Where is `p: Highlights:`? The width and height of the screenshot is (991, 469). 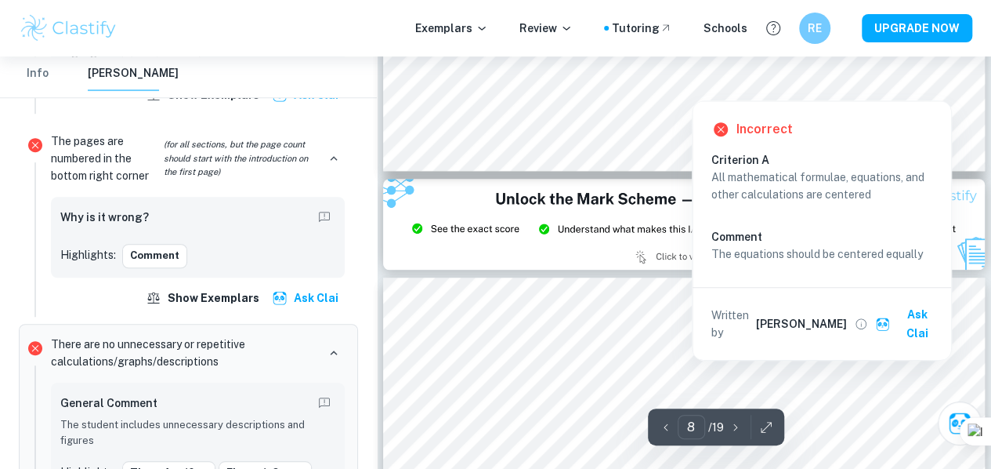
p: Highlights: is located at coordinates (88, 255).